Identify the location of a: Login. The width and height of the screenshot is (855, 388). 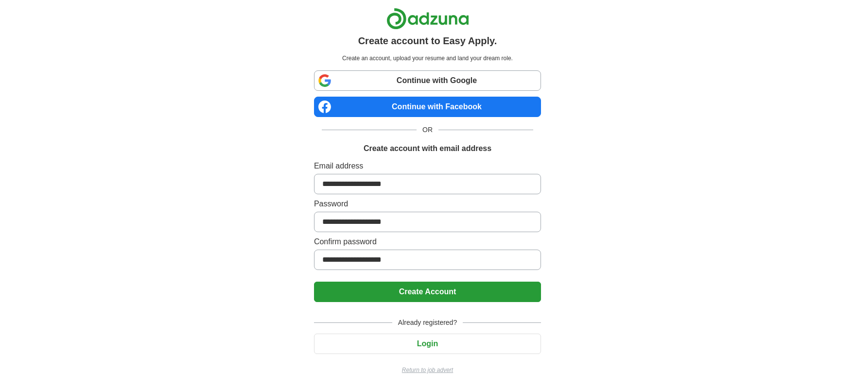
(427, 344).